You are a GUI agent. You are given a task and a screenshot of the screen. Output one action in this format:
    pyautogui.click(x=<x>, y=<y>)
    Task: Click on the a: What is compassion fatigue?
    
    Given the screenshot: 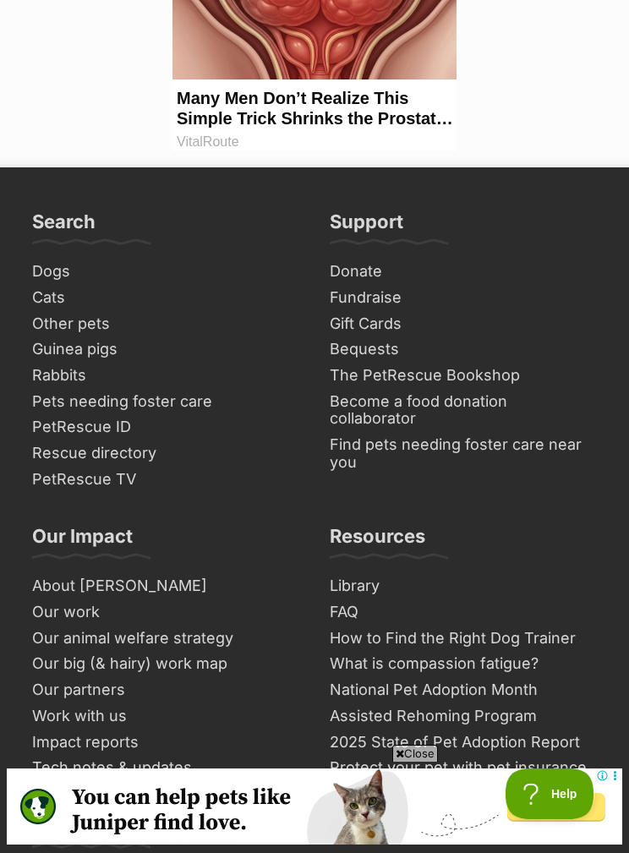 What is the action you would take?
    pyautogui.click(x=463, y=663)
    